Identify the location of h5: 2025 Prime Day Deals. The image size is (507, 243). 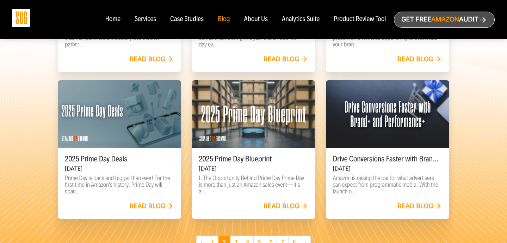
(119, 159).